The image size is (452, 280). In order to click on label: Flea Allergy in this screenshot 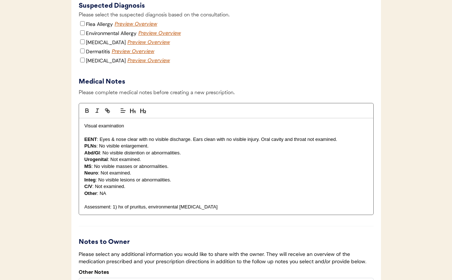, I will do `click(99, 24)`.